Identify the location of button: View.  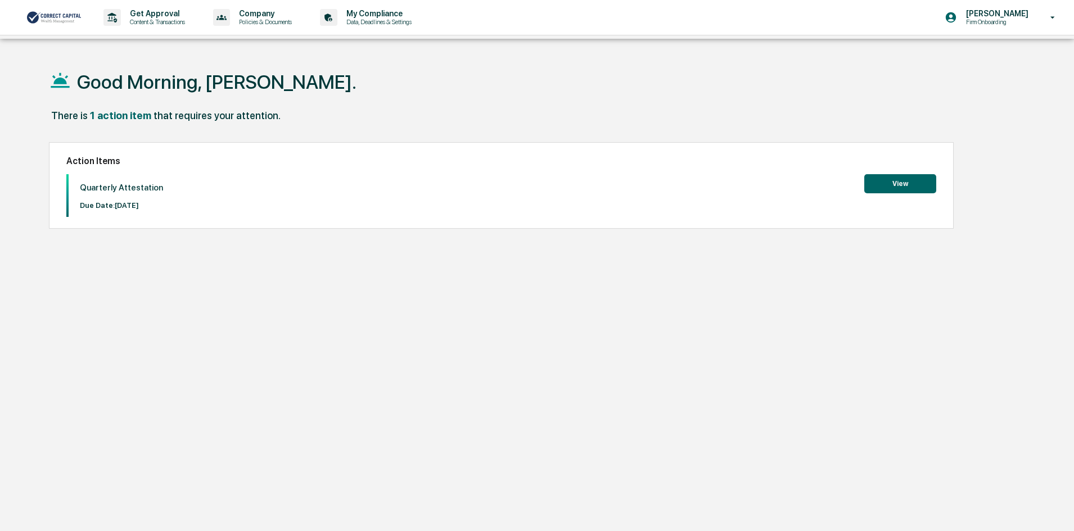
(900, 184).